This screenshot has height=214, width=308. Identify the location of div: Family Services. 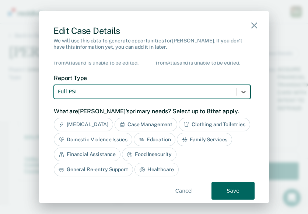
(205, 139).